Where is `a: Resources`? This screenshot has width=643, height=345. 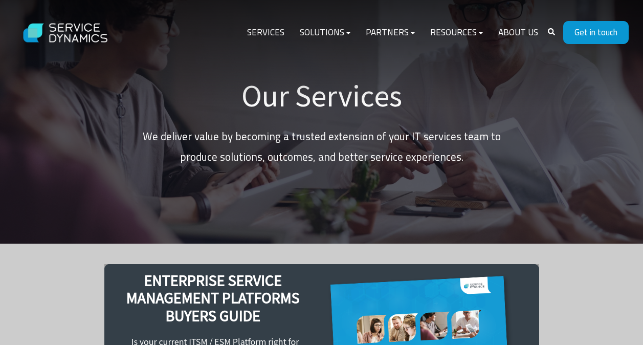 a: Resources is located at coordinates (456, 33).